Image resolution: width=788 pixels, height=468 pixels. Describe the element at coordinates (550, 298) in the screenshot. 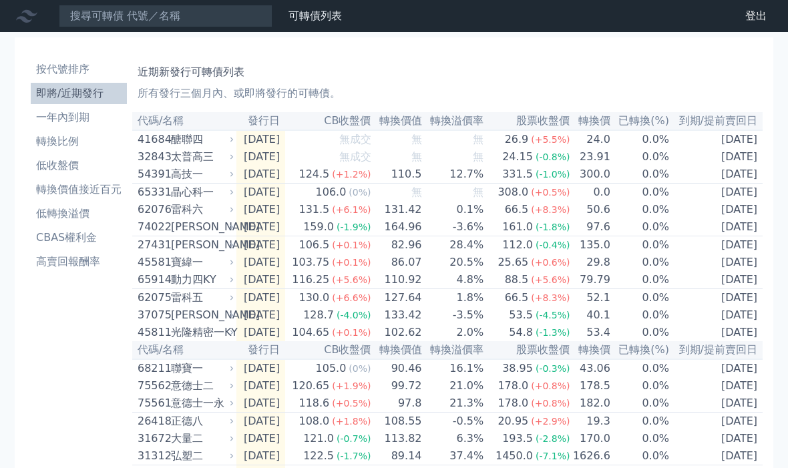

I see `span: (+8.3%)` at that location.